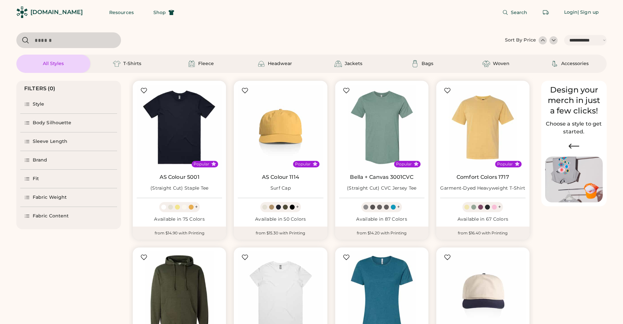  What do you see at coordinates (40, 160) in the screenshot?
I see `div: Brand` at bounding box center [40, 160].